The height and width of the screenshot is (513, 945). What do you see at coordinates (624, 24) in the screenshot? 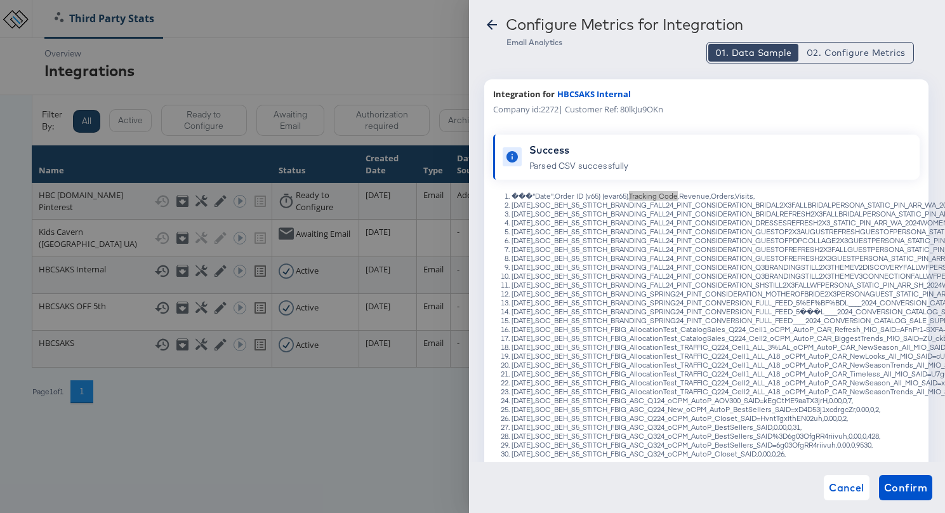
I see `div: Configure Metrics for Integration` at bounding box center [624, 24].